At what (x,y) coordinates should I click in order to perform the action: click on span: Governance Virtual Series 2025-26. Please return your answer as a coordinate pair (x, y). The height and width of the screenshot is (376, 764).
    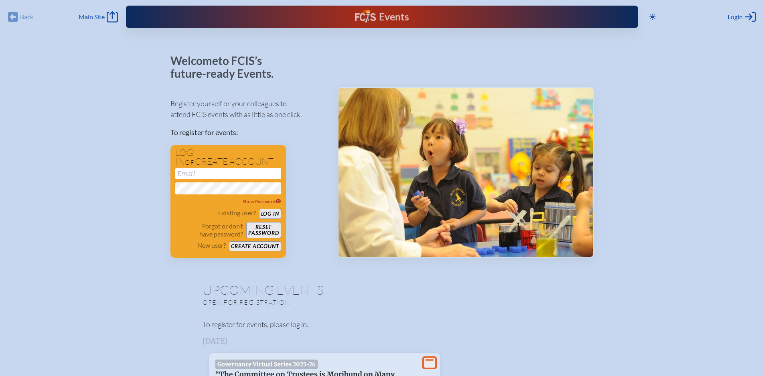
    Looking at the image, I should click on (267, 365).